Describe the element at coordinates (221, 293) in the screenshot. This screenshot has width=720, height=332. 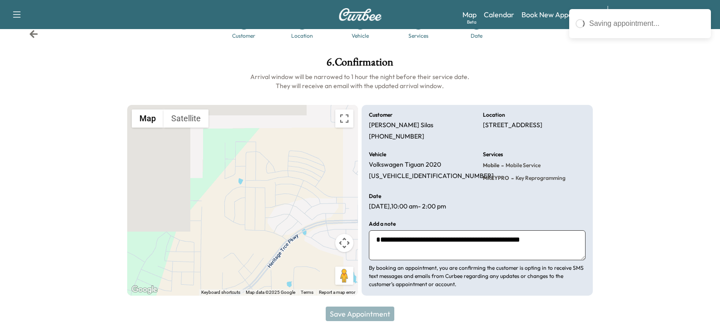
I see `button: Keyboard shortcuts` at that location.